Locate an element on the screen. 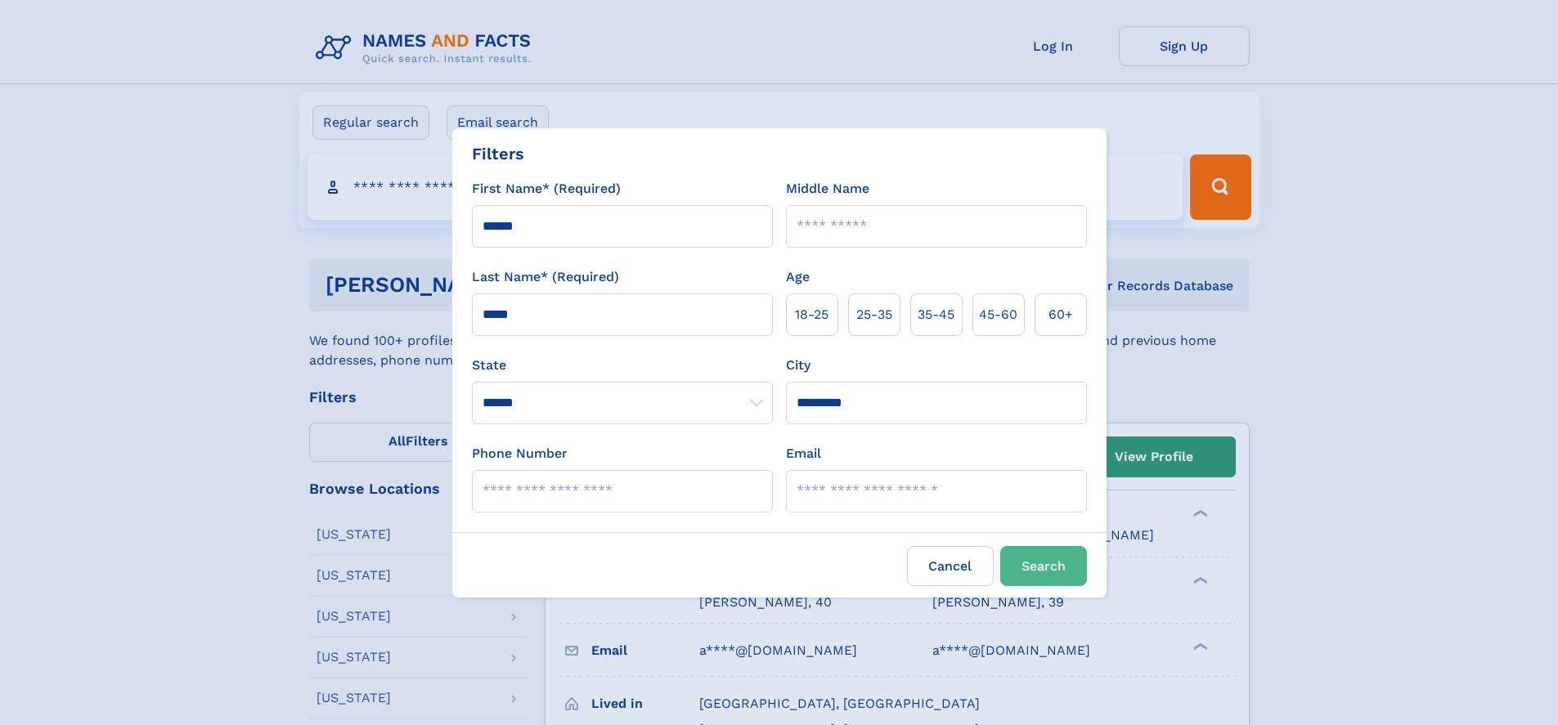 Image resolution: width=1558 pixels, height=725 pixels. span: 45‑60 is located at coordinates (998, 315).